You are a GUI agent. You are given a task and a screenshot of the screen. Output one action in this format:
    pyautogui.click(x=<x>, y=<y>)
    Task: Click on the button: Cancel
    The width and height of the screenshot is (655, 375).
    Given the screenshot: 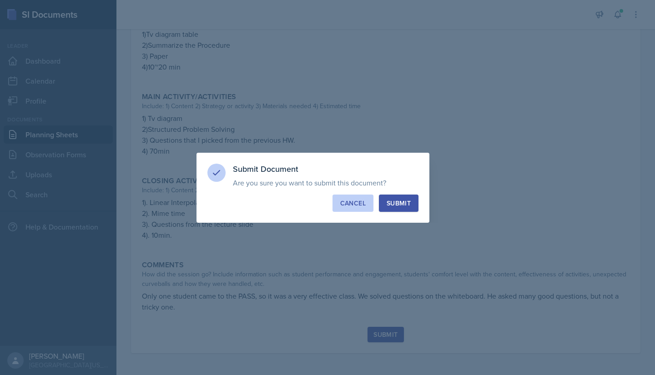 What is the action you would take?
    pyautogui.click(x=353, y=203)
    